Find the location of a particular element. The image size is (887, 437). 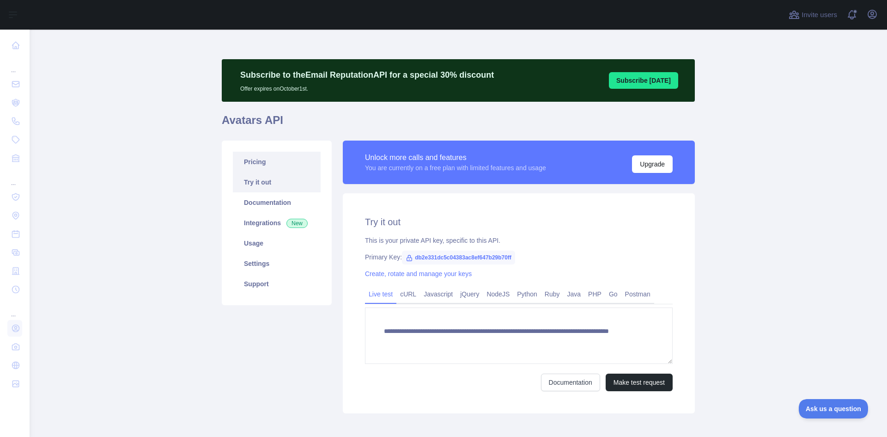

span: db2e331dc5c04383ac8ef647b29b70ff is located at coordinates (458, 257).